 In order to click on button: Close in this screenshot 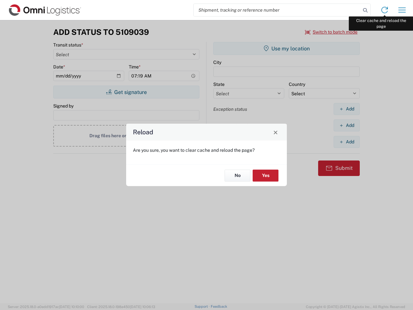, I will do `click(276, 132)`.